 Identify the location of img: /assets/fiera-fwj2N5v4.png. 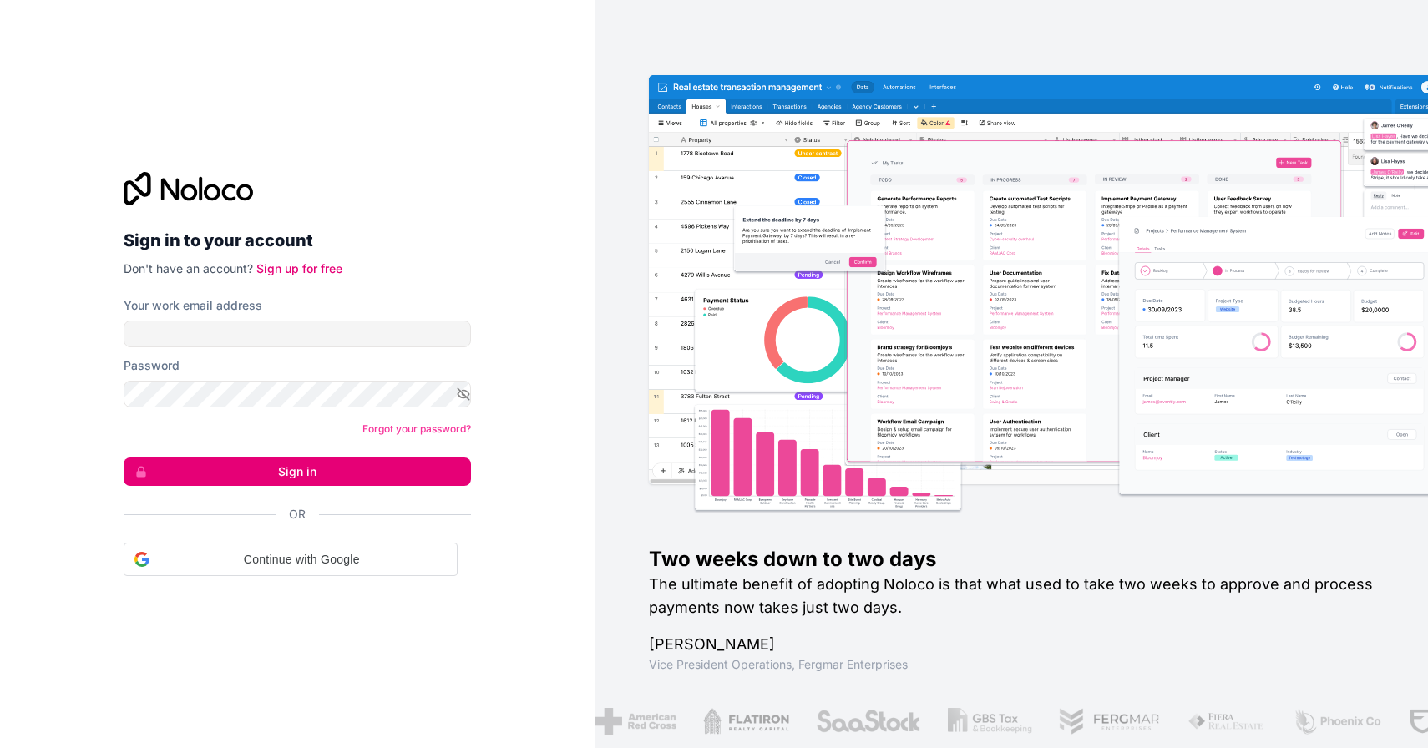
(1225, 721).